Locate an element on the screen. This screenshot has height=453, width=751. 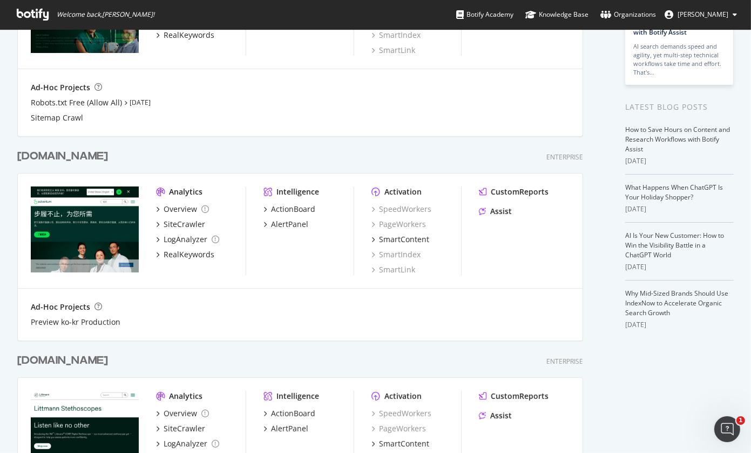
img: solventum-curiosity.com is located at coordinates (85, 230).